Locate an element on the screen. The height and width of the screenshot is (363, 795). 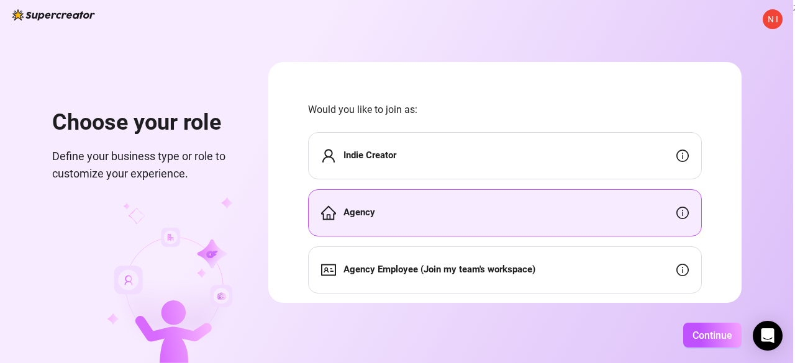
button: Continue is located at coordinates (712, 335).